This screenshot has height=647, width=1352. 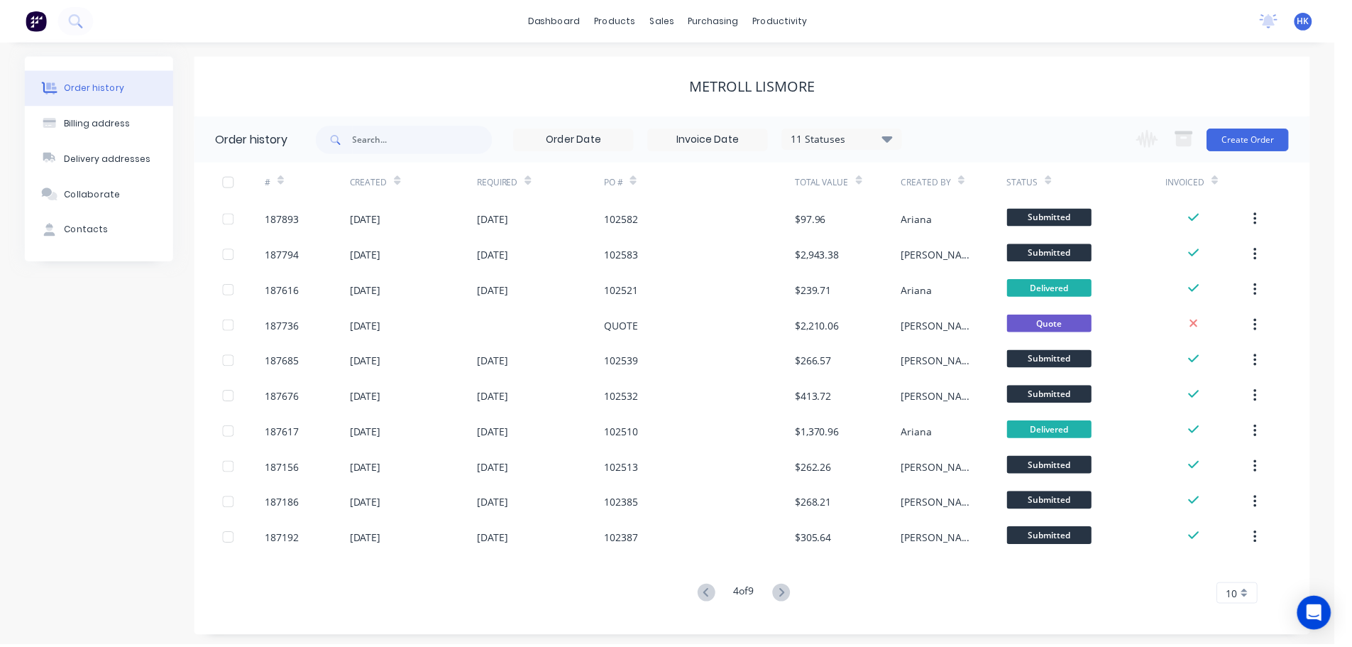 What do you see at coordinates (624, 433) in the screenshot?
I see `div: 102510` at bounding box center [624, 433].